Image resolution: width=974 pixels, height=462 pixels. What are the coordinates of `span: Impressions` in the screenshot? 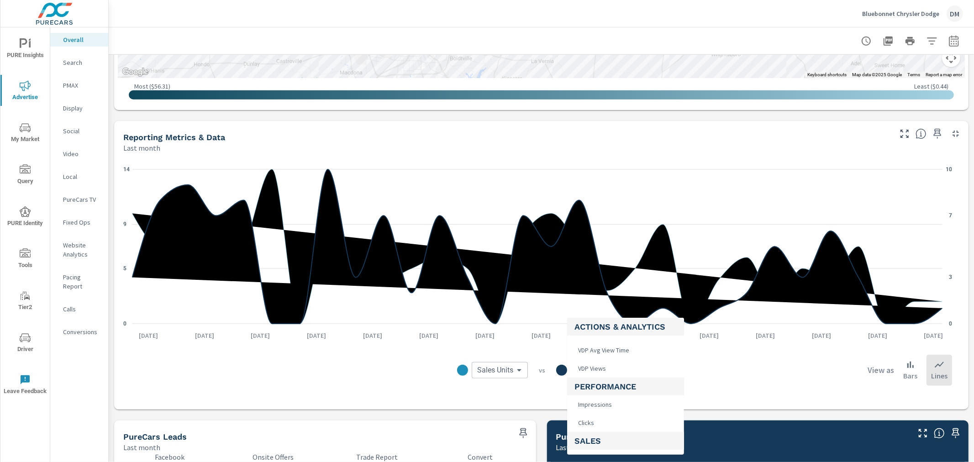 It's located at (594, 404).